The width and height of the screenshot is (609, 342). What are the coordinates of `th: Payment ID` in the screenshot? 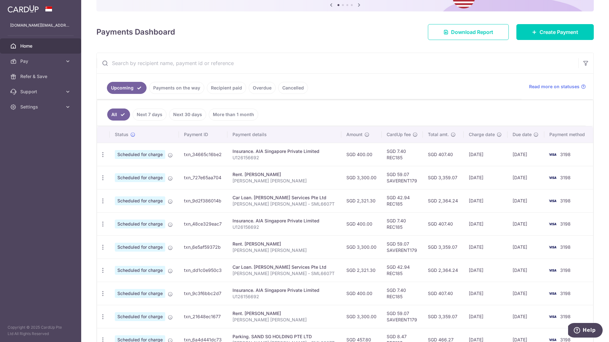 It's located at (203, 135).